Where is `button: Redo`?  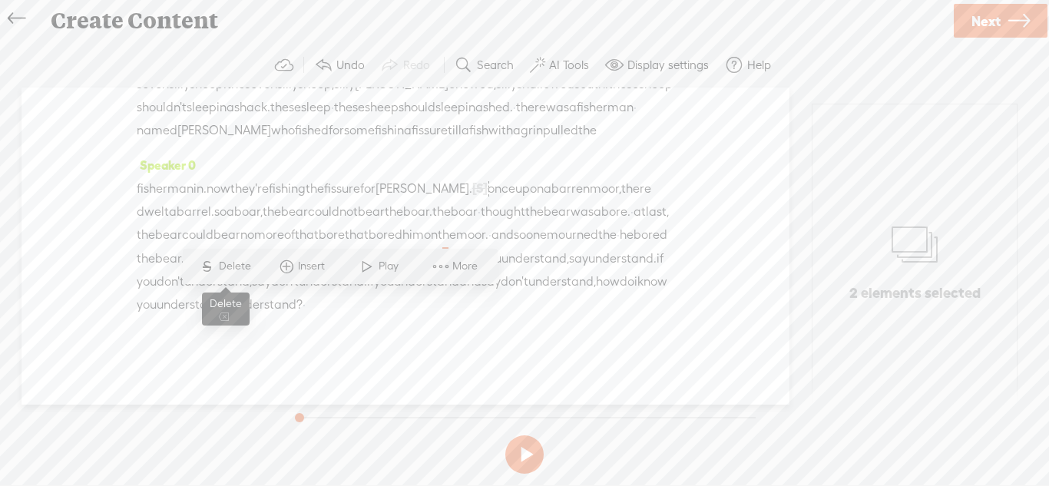
button: Redo is located at coordinates (407, 65).